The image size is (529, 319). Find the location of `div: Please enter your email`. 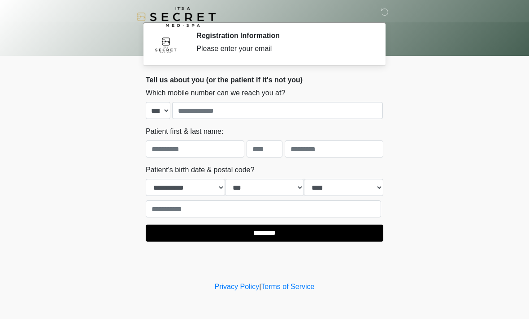

div: Please enter your email is located at coordinates (283, 49).